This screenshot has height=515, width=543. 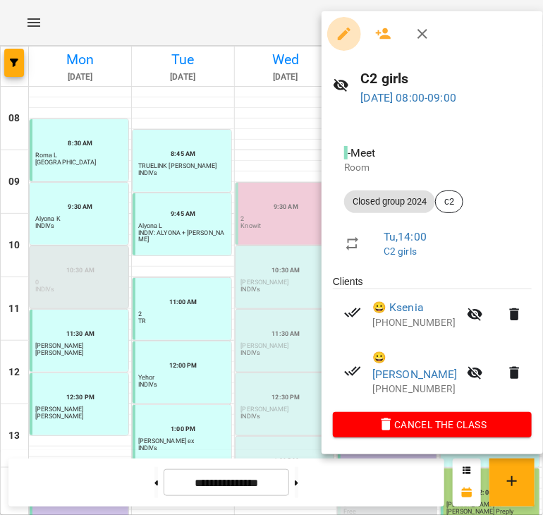 I want to click on a: 😀 Ksenia, so click(x=398, y=307).